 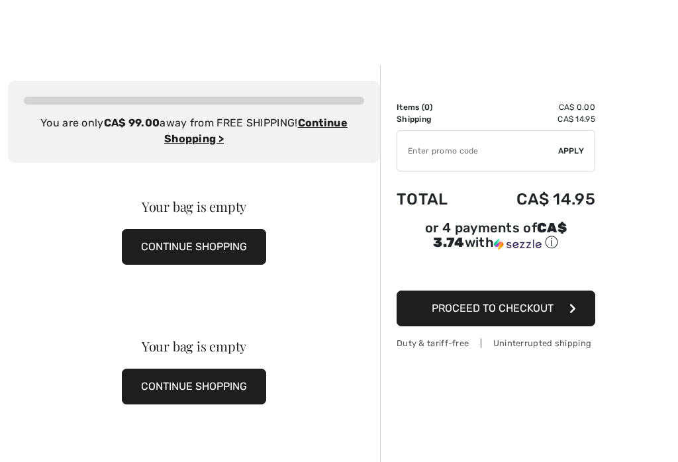 What do you see at coordinates (496, 308) in the screenshot?
I see `button: Proceed to Checkout` at bounding box center [496, 308].